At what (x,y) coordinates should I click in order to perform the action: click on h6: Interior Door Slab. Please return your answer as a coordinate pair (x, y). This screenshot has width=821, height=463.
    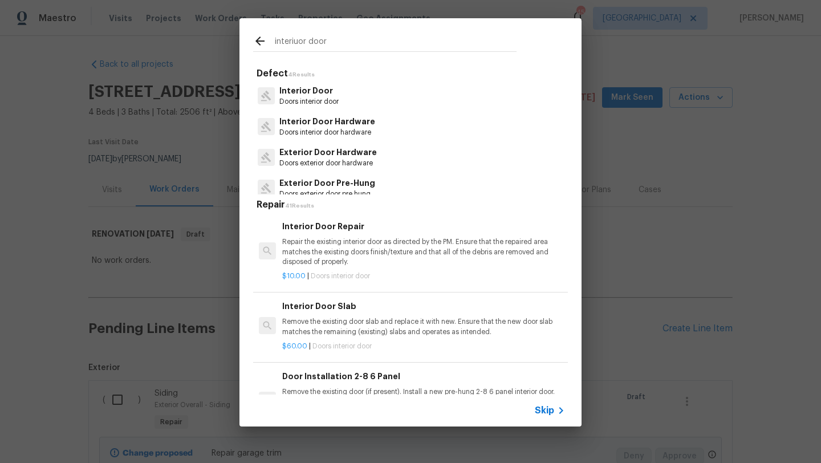
    Looking at the image, I should click on (423, 306).